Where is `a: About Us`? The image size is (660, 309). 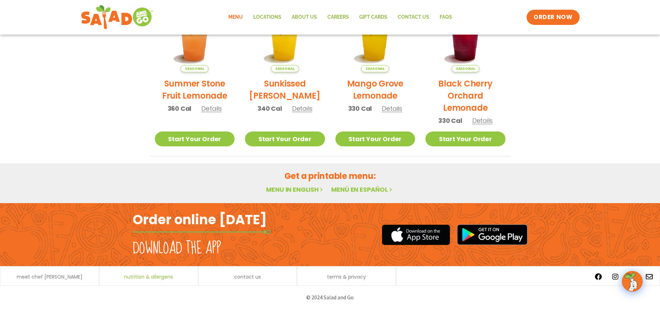
a: About Us is located at coordinates (304, 17).